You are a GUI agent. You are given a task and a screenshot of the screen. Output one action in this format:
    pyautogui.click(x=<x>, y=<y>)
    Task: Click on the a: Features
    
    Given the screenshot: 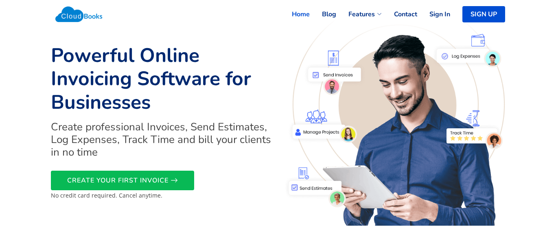 What is the action you would take?
    pyautogui.click(x=359, y=14)
    